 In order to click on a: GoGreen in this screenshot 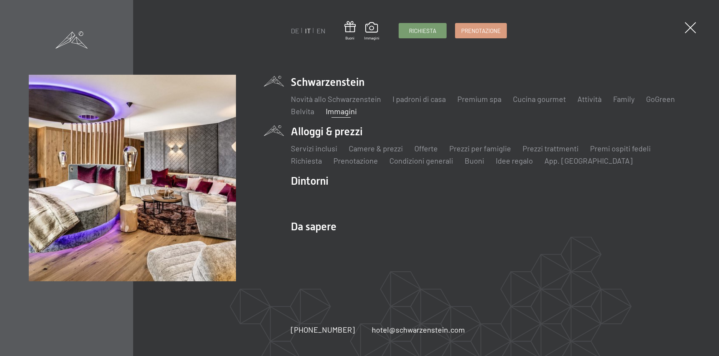, I will do `click(660, 99)`.